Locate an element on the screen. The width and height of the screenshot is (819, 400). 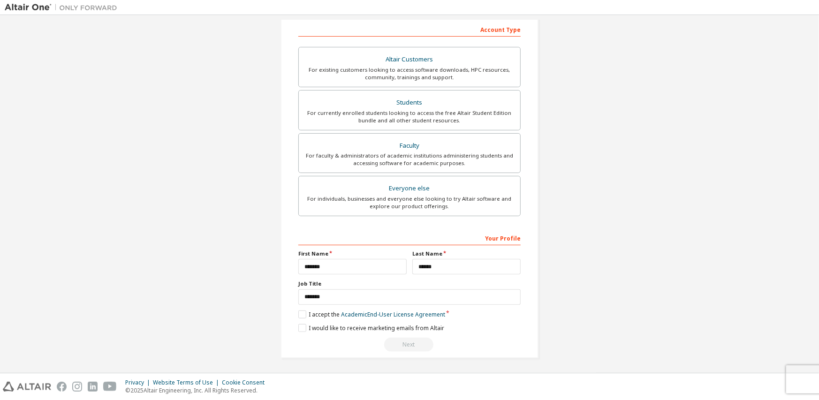
label: I would like to receive marketing emails from Altair is located at coordinates (371, 328).